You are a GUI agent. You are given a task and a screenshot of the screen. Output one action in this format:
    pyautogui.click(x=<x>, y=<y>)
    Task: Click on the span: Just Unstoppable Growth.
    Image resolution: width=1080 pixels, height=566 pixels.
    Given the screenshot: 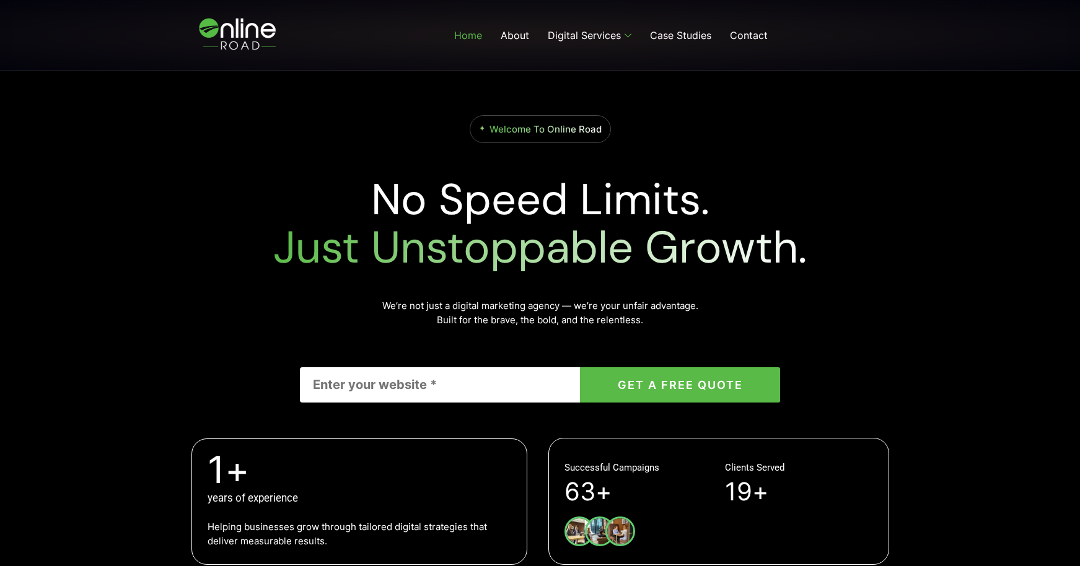 What is the action you would take?
    pyautogui.click(x=540, y=247)
    